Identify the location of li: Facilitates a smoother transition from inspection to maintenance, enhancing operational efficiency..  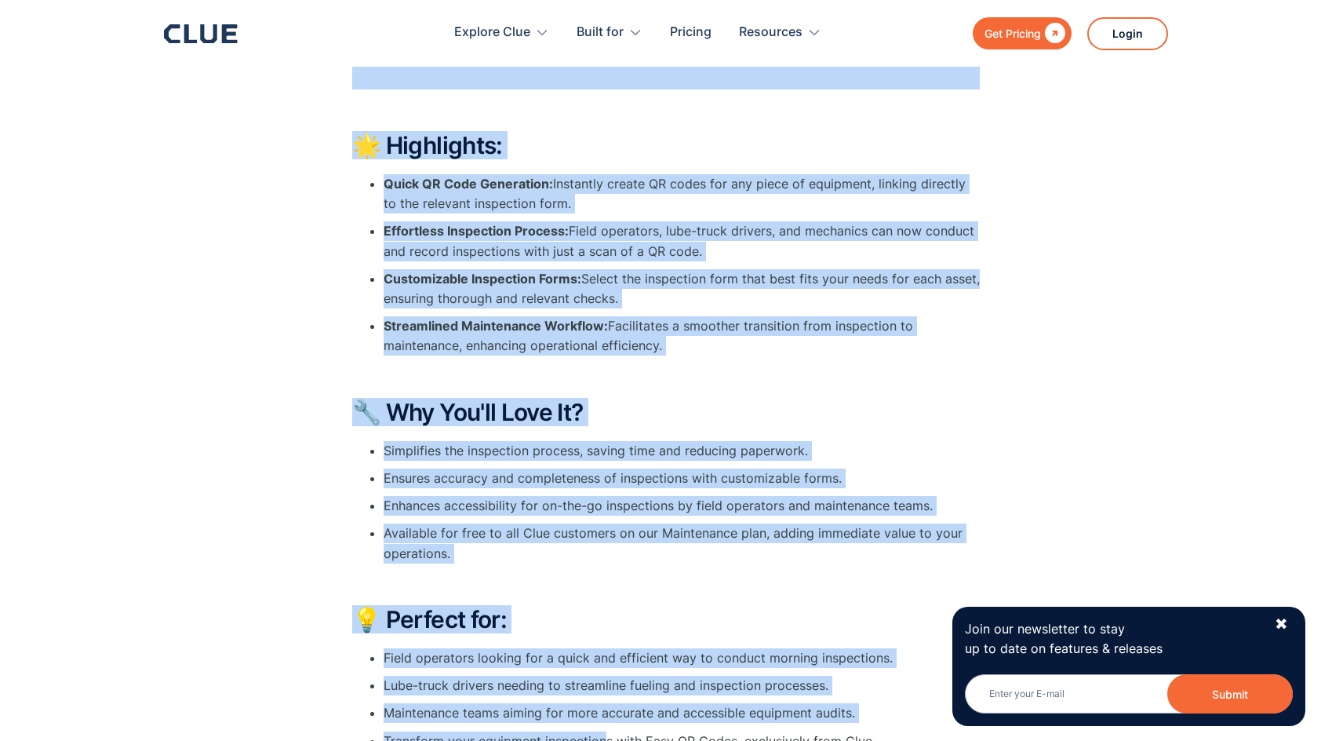
(682, 336).